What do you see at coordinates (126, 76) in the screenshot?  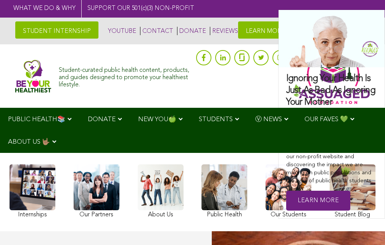 I see `div: Student-curated public health content, products, and guides designed to promote your healthiest l...` at bounding box center [126, 76].